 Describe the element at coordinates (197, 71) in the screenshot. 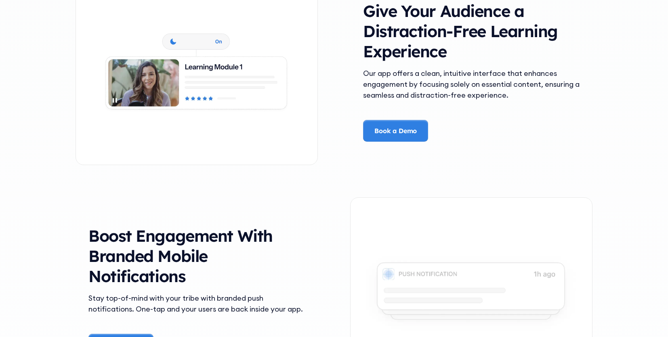

I see `img: An illustration of disctraction-free learning` at that location.